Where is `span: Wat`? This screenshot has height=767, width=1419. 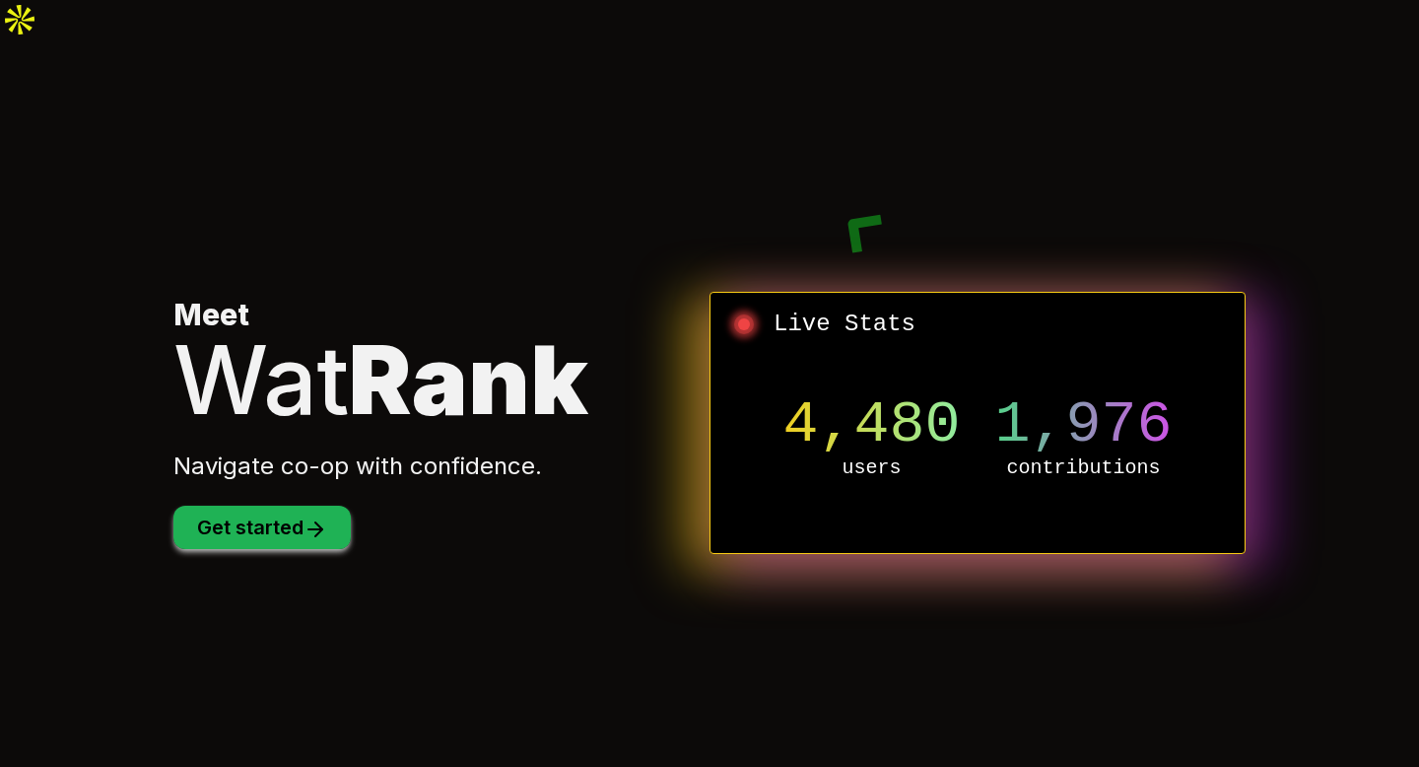 span: Wat is located at coordinates (261, 379).